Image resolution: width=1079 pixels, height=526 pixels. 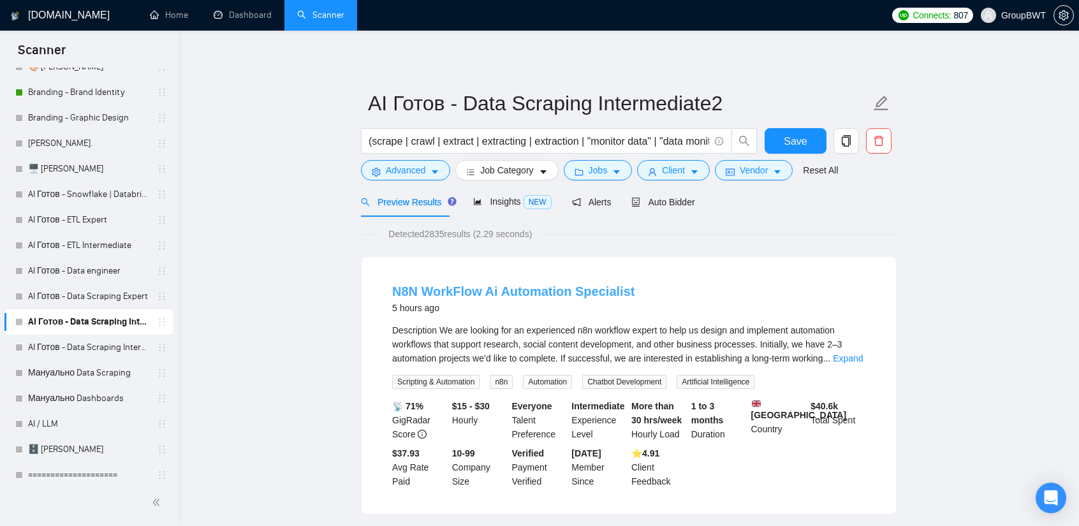 I want to click on button: search, so click(x=745, y=141).